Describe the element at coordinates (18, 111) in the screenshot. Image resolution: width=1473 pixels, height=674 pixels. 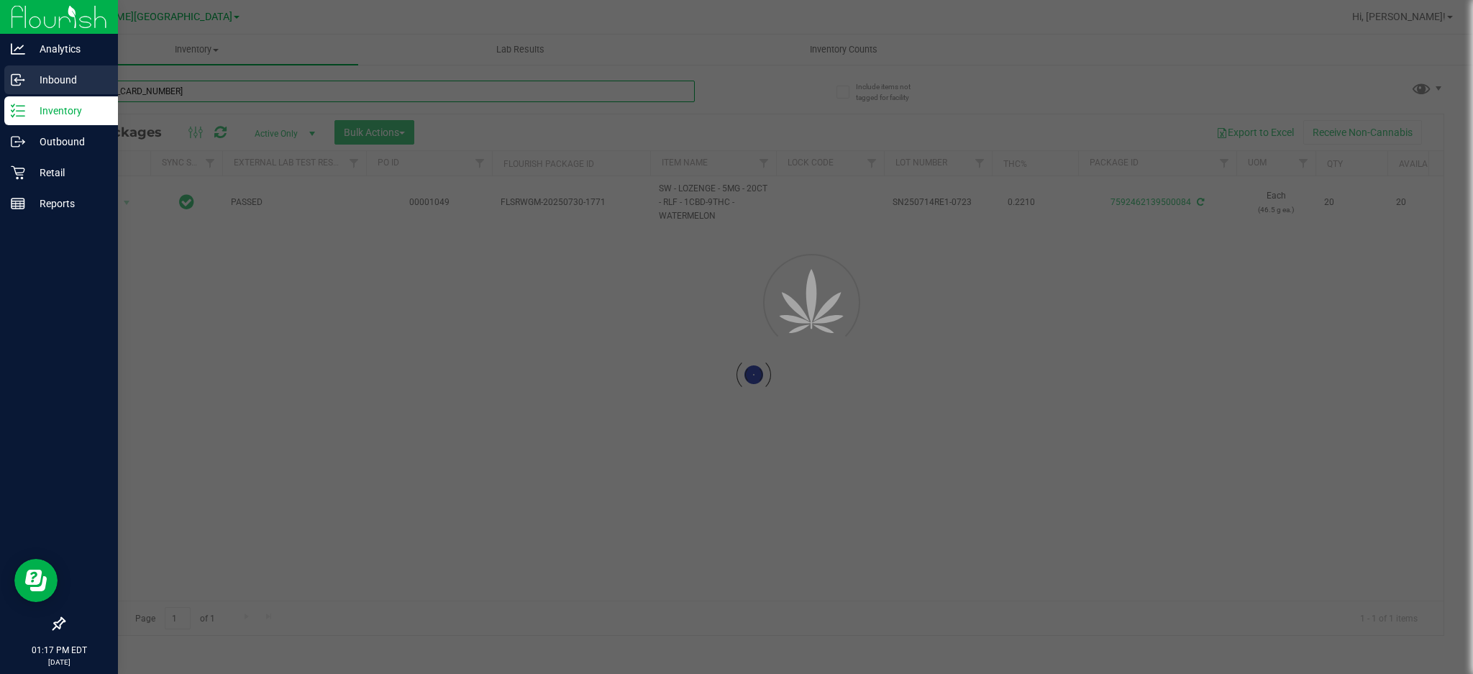
I see `inline-svg: Inventory` at that location.